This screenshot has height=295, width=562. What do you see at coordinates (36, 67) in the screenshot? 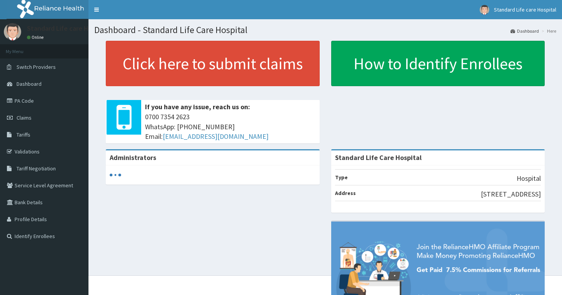
I see `span: Switch Providers` at bounding box center [36, 67].